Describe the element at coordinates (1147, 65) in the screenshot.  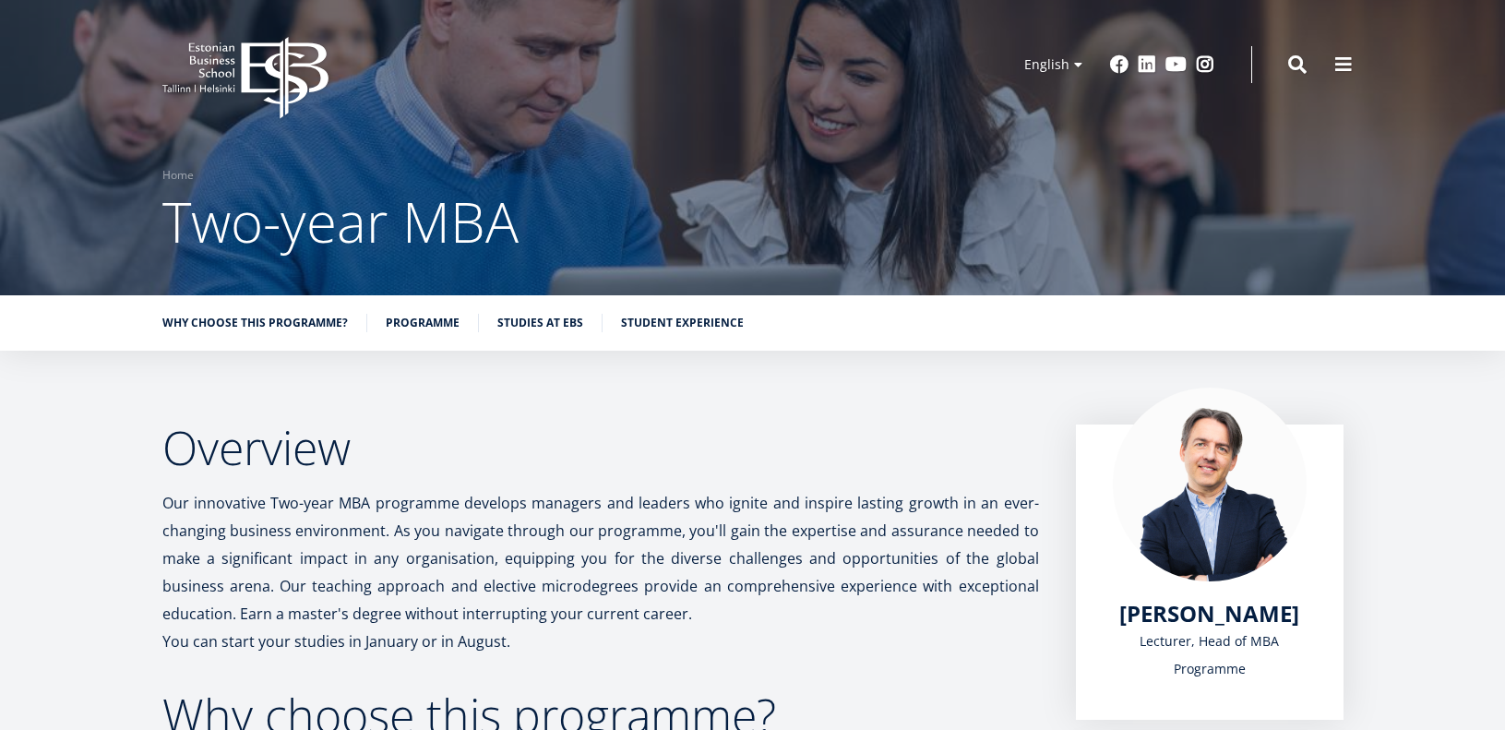
I see `a: Linkedin` at that location.